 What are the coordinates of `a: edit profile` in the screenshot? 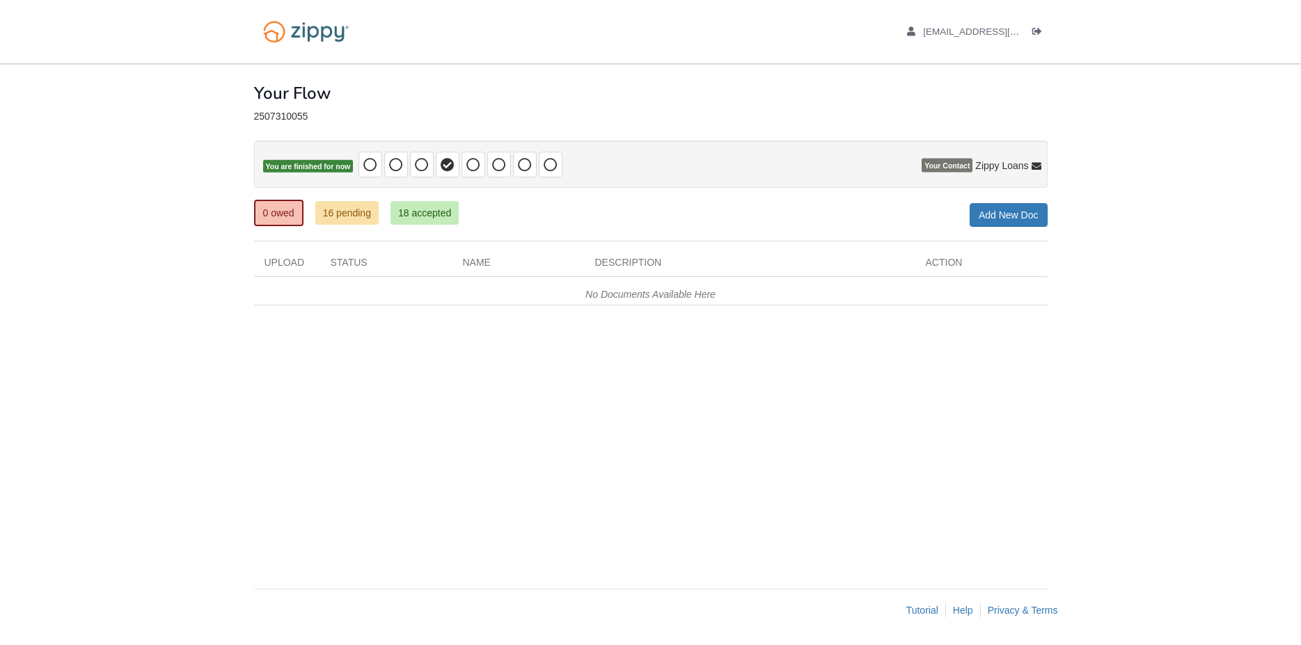 It's located at (995, 33).